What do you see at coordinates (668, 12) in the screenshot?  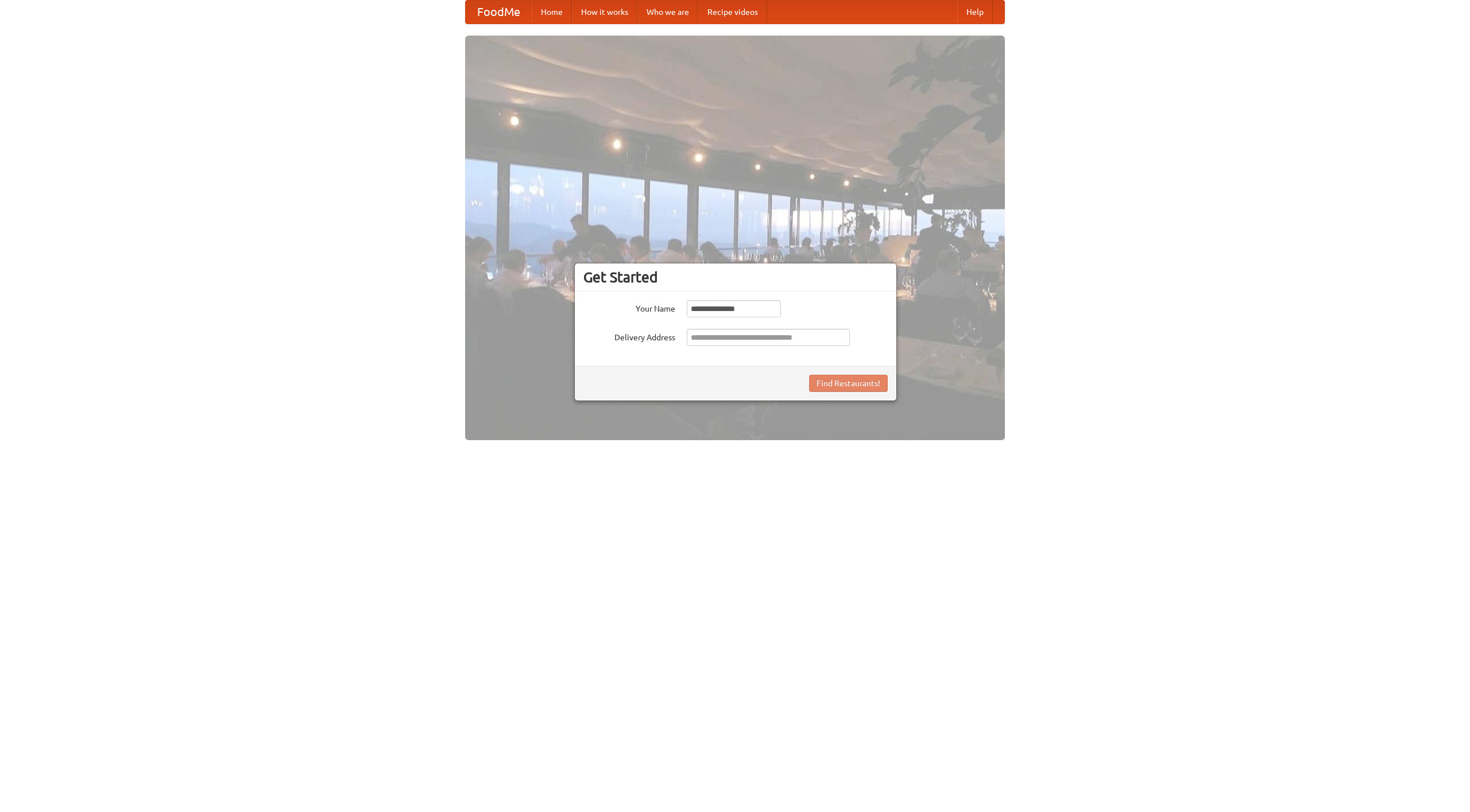 I see `a: Who we are` at bounding box center [668, 12].